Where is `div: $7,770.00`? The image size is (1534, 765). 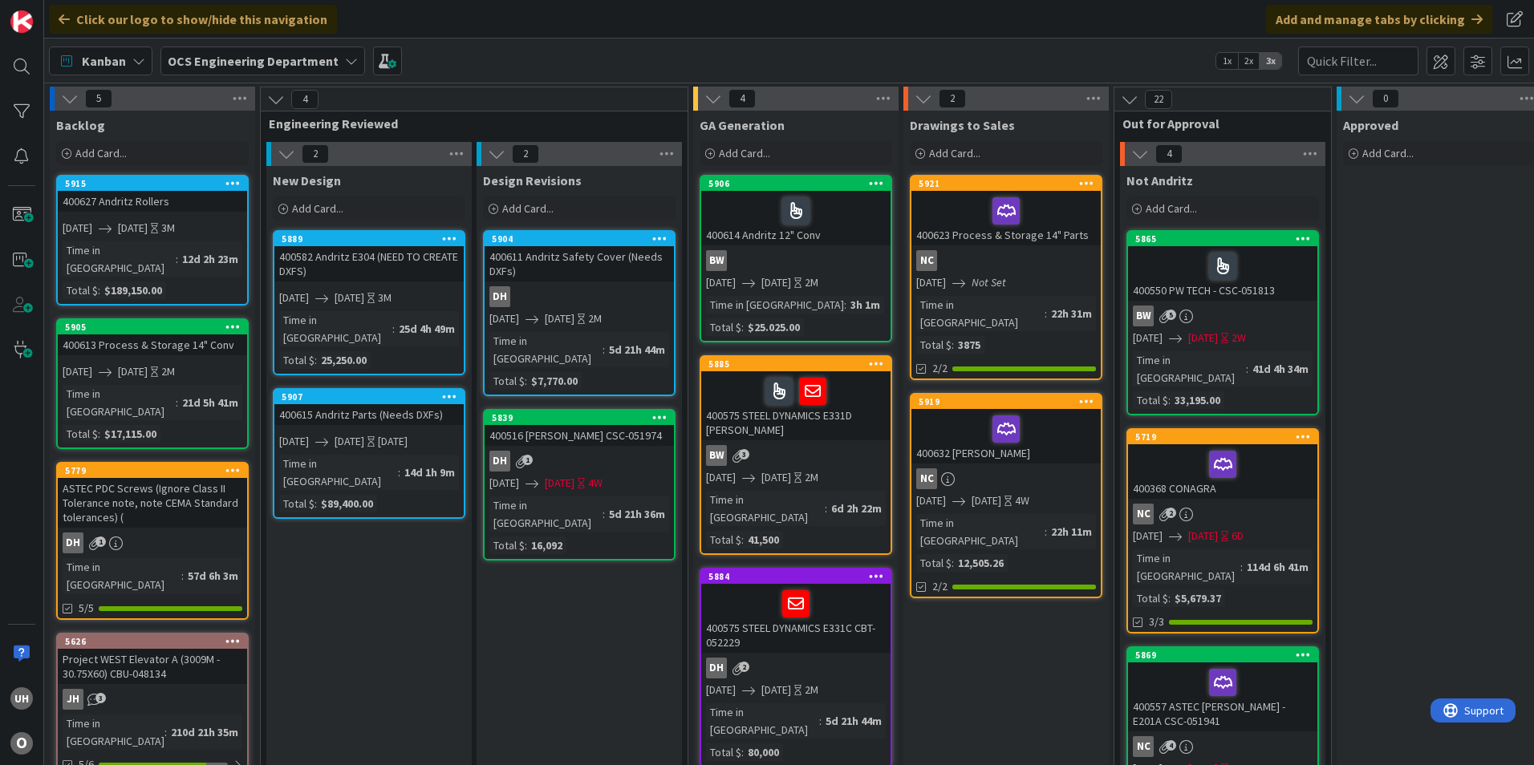
div: $7,770.00 is located at coordinates (554, 381).